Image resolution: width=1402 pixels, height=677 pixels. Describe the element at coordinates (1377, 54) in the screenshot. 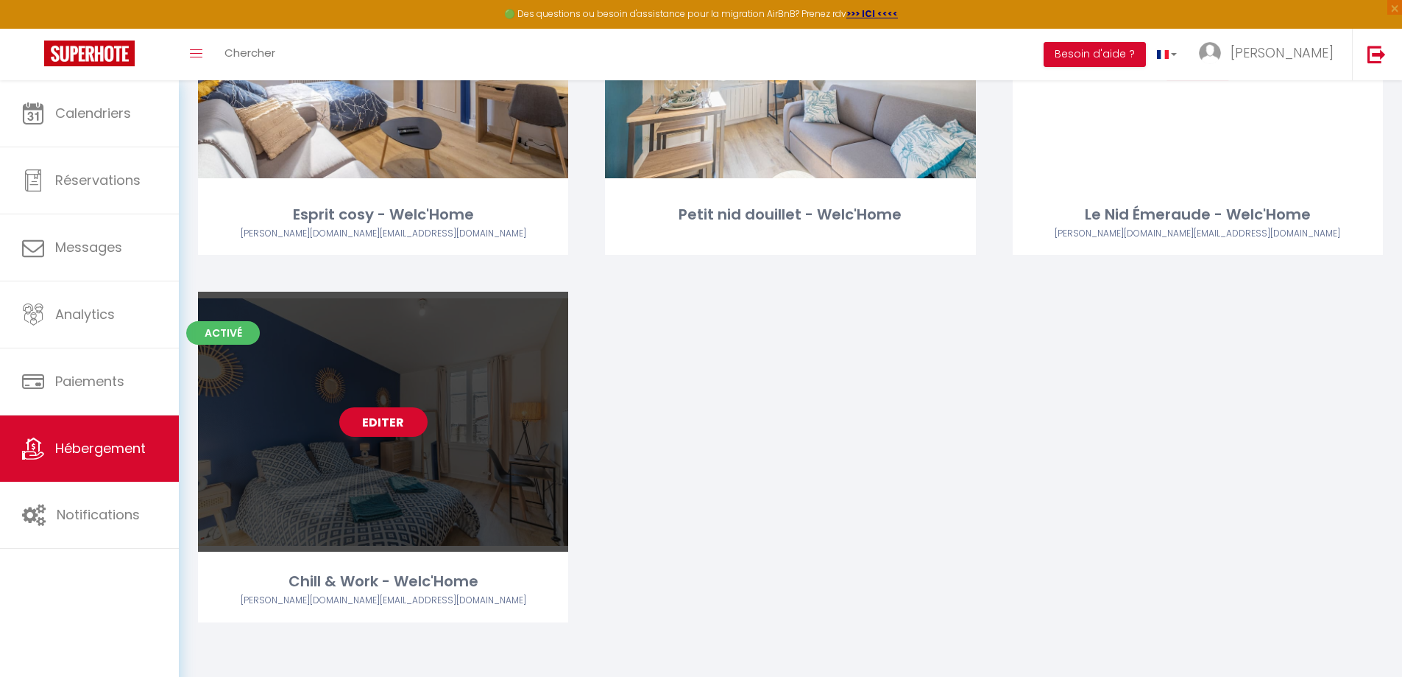

I see `img: logout` at that location.